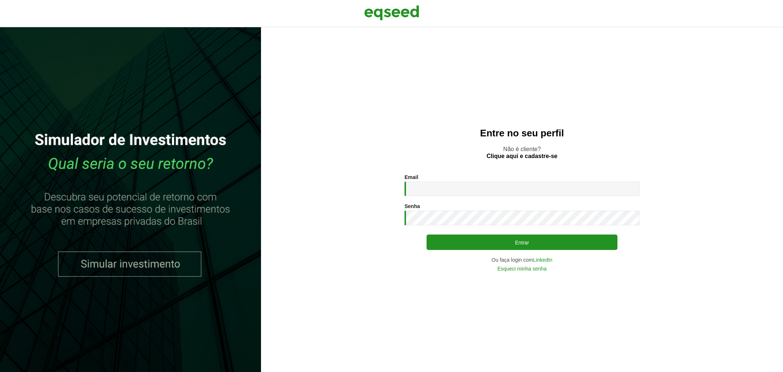 This screenshot has height=372, width=783. I want to click on img: EqSeed Logo, so click(392, 13).